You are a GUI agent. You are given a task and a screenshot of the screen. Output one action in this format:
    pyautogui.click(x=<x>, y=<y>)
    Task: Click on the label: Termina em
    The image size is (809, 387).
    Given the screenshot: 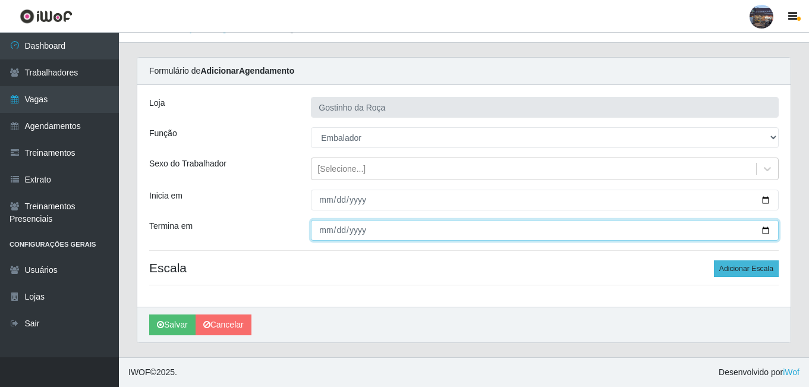 What is the action you would take?
    pyautogui.click(x=171, y=226)
    